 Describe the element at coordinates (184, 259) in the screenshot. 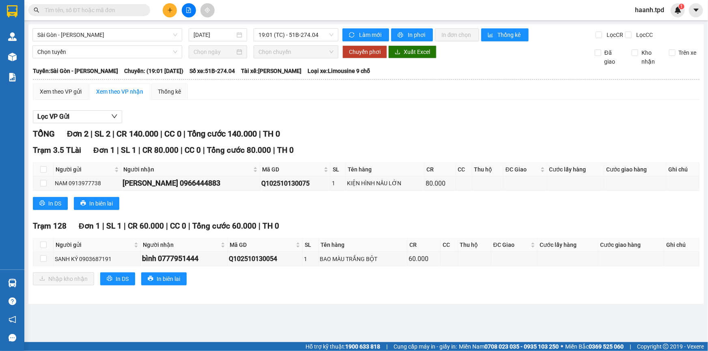

I see `div: bình 0777951444` at that location.